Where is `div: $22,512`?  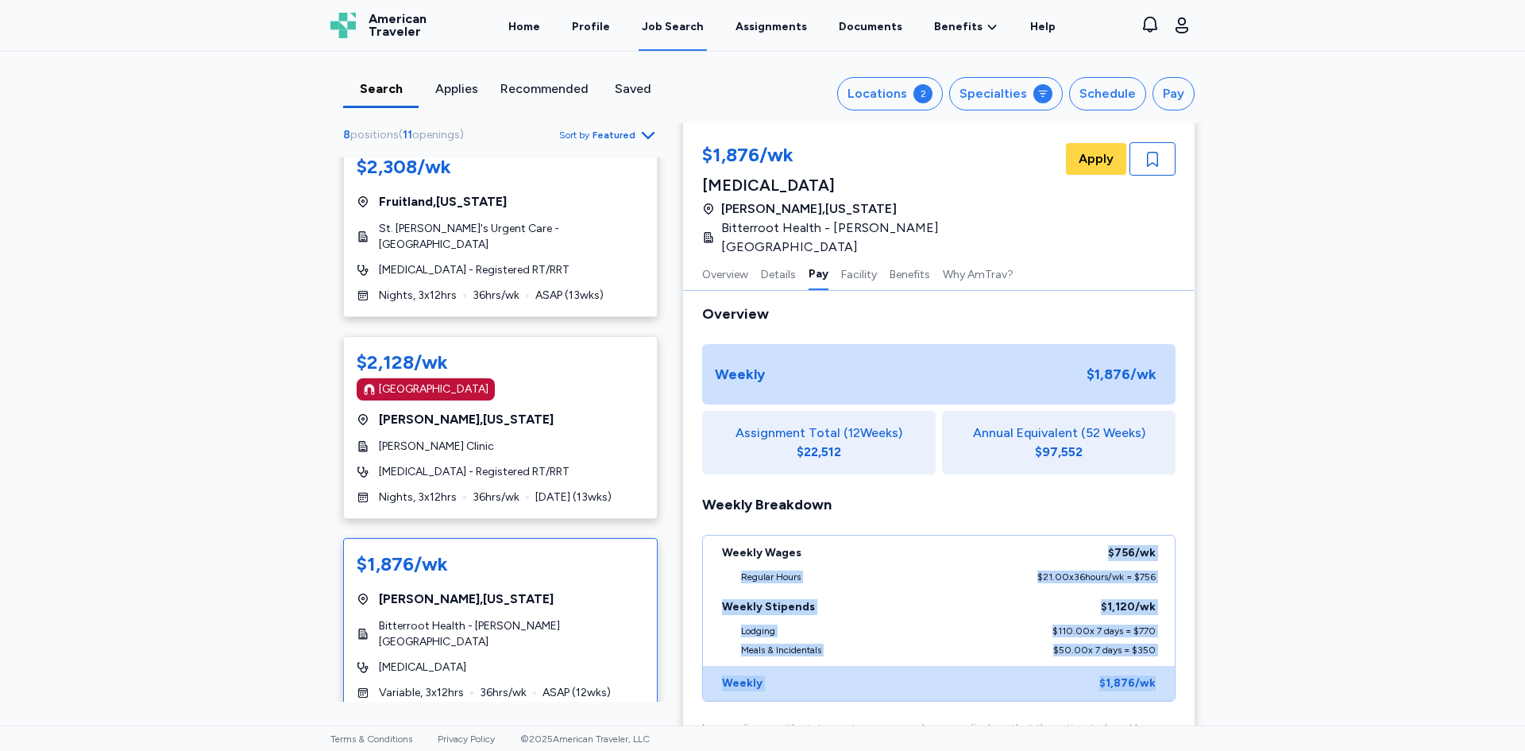 div: $22,512 is located at coordinates (819, 452).